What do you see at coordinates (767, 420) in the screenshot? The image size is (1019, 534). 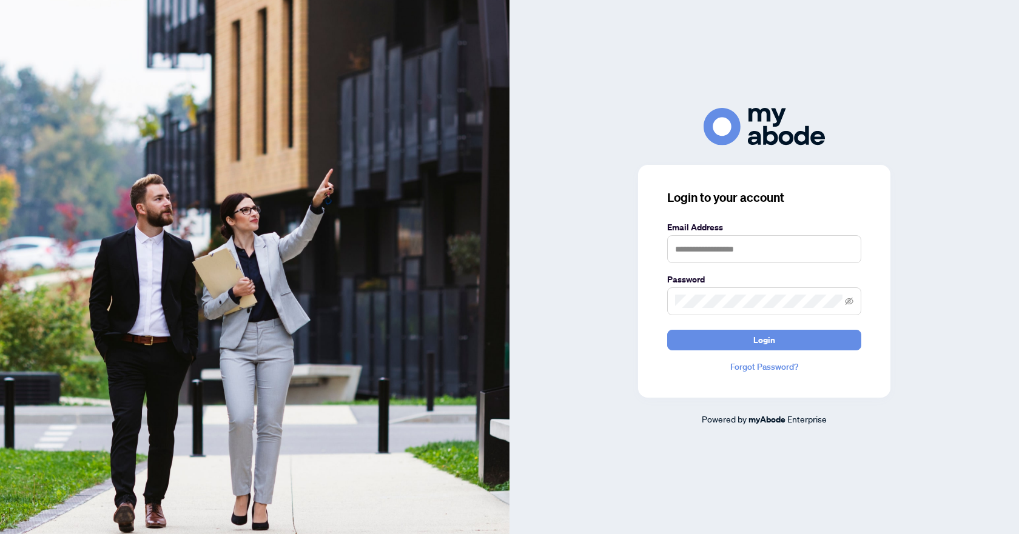 I see `a: myAbode` at bounding box center [767, 420].